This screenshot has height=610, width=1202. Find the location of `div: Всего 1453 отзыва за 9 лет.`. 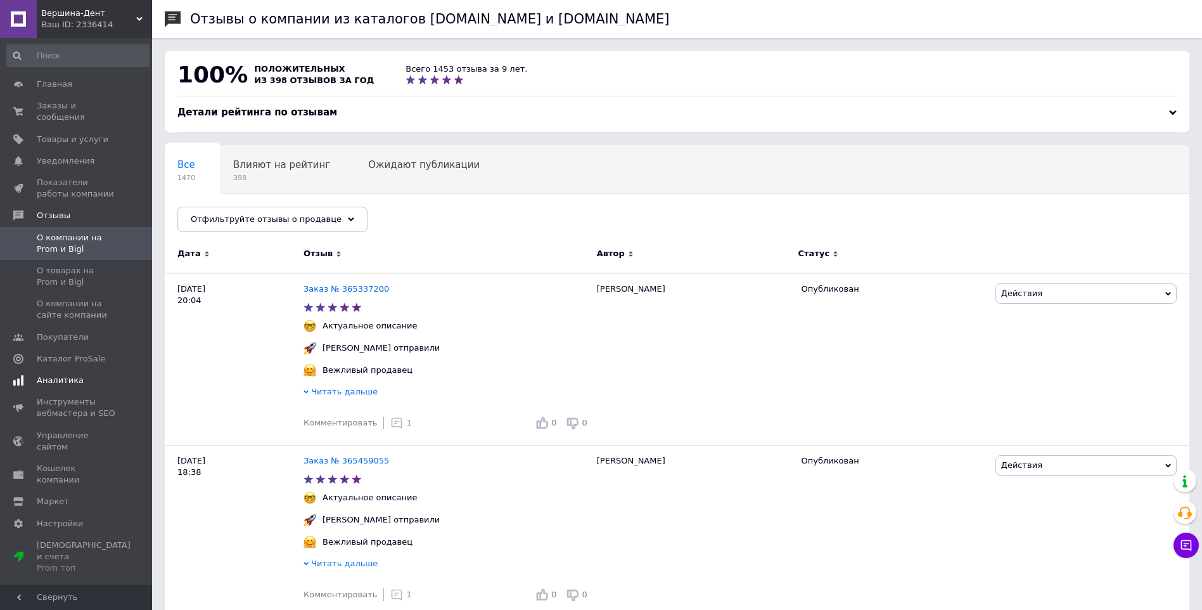

div: Всего 1453 отзыва за 9 лет. is located at coordinates (466, 69).